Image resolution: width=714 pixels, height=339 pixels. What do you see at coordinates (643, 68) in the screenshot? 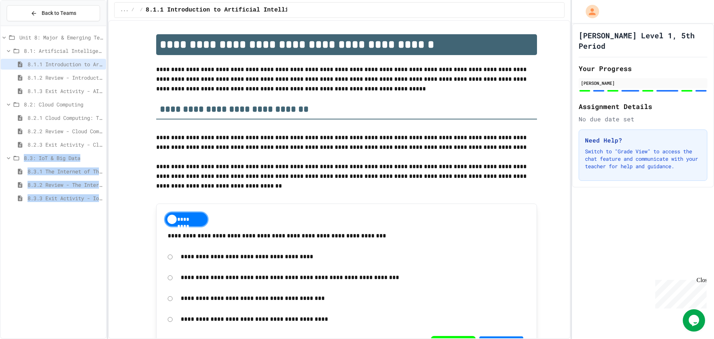
I see `h2: Your Progress` at bounding box center [643, 68].